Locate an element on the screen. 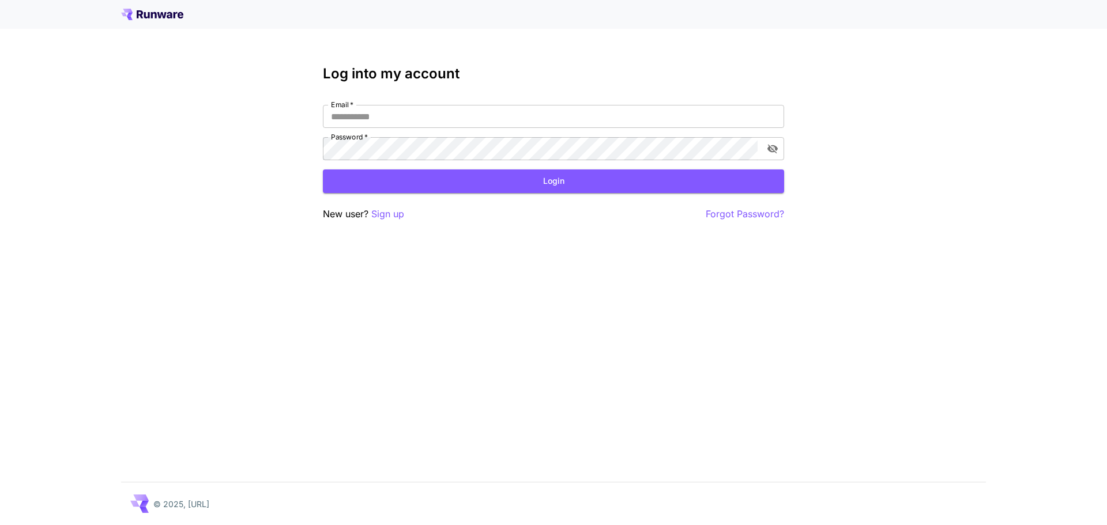 Image resolution: width=1107 pixels, height=525 pixels. p: Forgot Password? is located at coordinates (745, 214).